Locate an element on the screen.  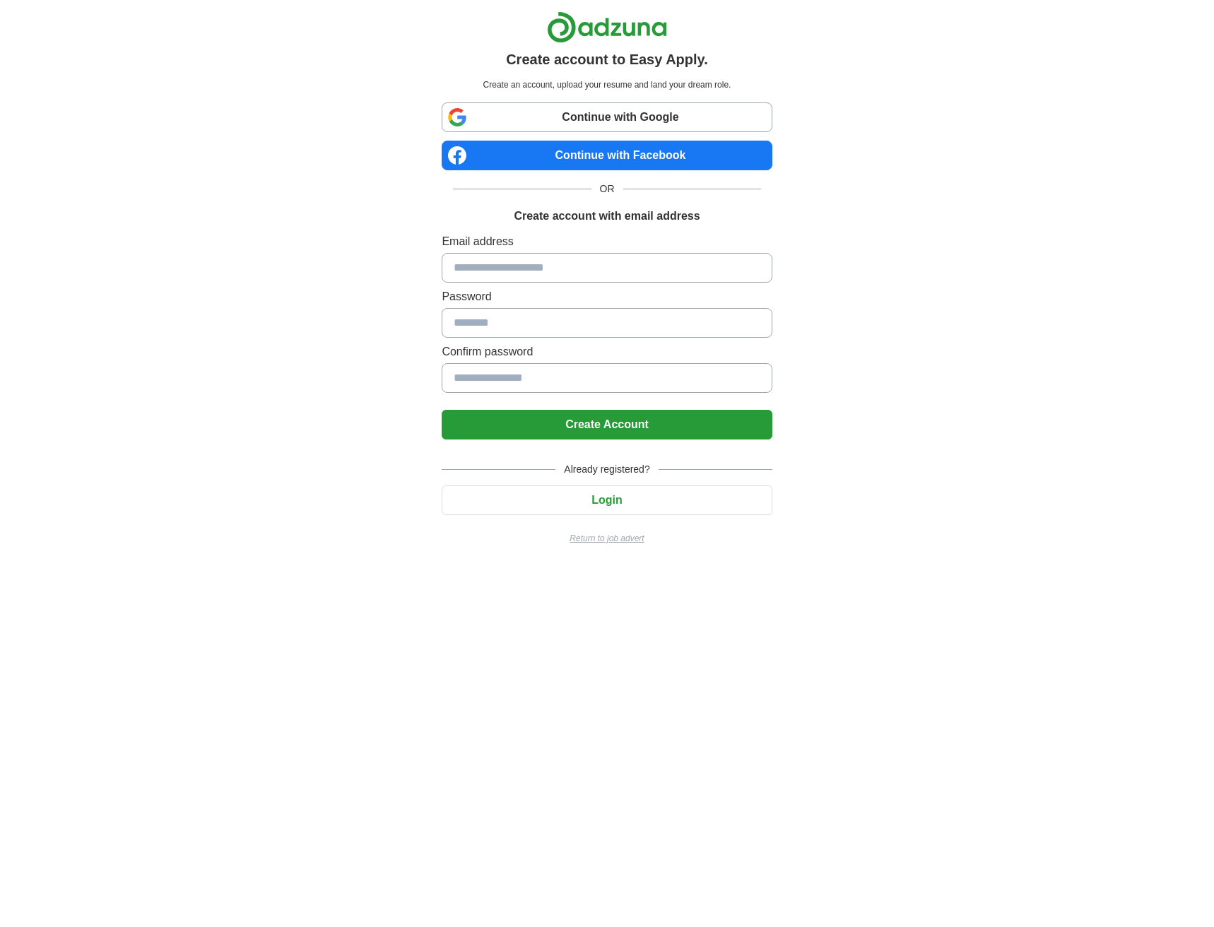
button: Create Account is located at coordinates (607, 425).